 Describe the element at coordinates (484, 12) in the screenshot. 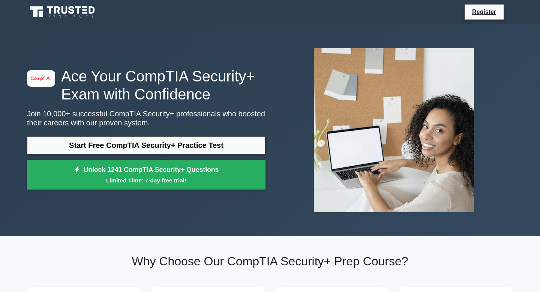

I see `a: Register` at that location.